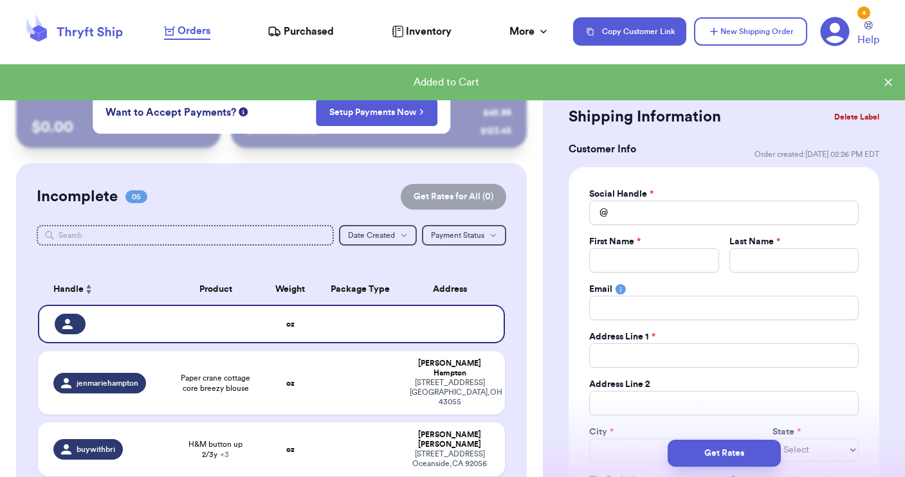 This screenshot has width=905, height=477. What do you see at coordinates (185, 235) in the screenshot?
I see `input: Search` at bounding box center [185, 235].